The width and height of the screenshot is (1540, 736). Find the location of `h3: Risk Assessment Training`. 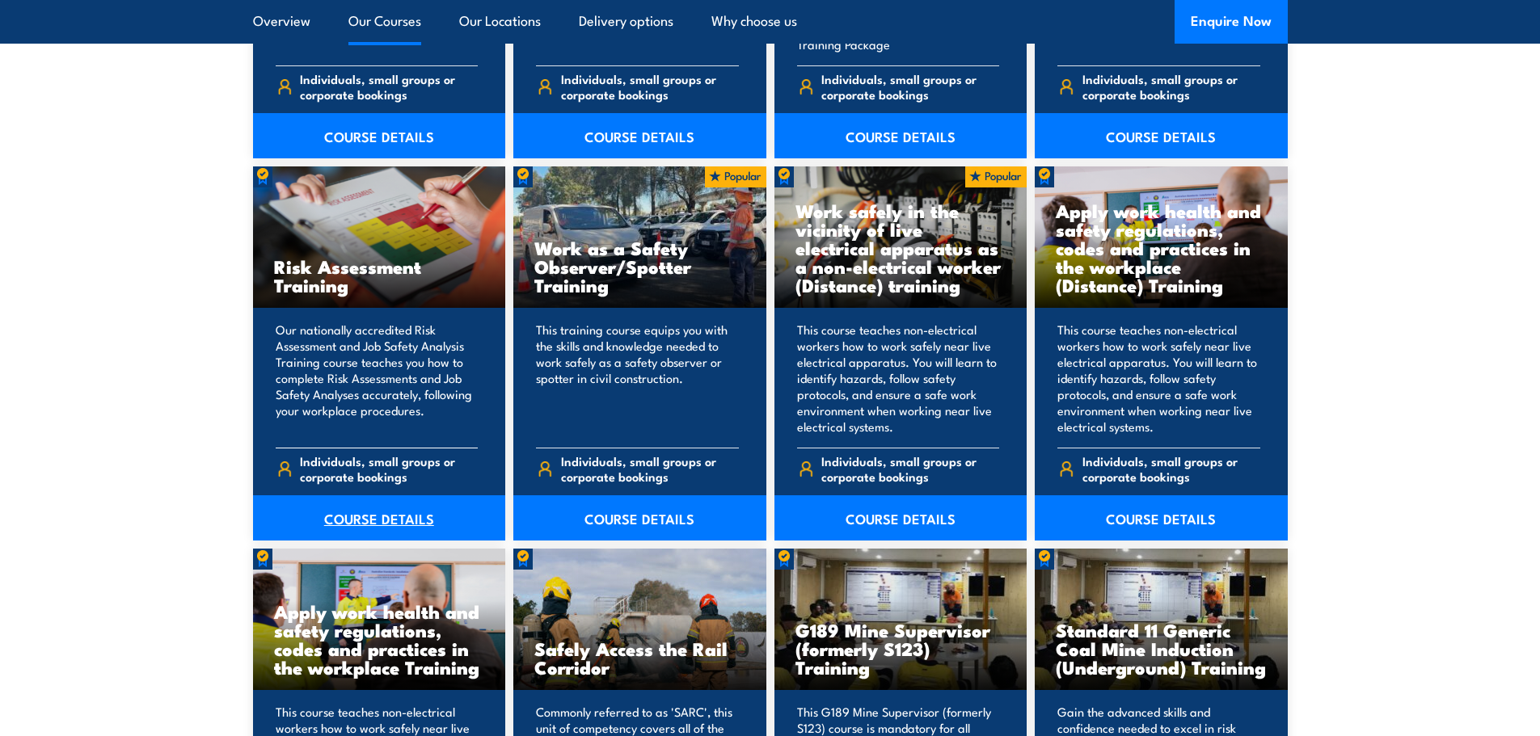

h3: Risk Assessment Training is located at coordinates (379, 276).